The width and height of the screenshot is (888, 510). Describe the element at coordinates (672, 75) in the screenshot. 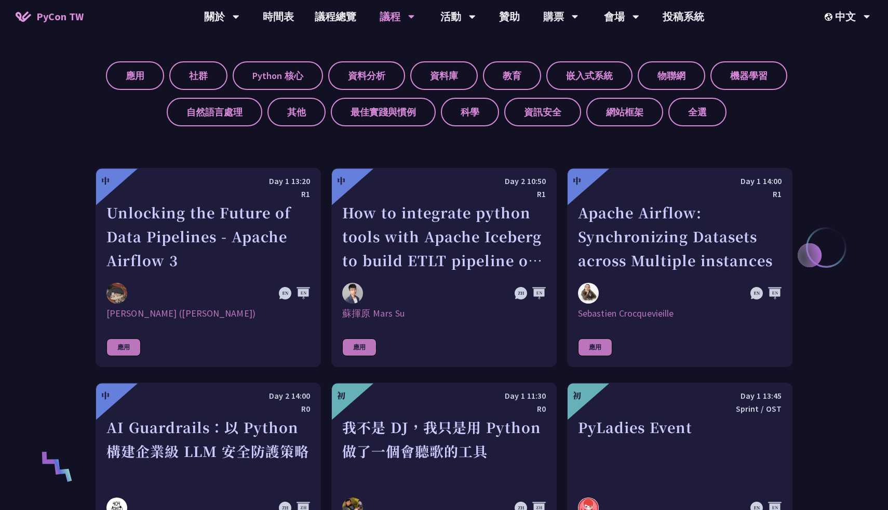

I see `label: 物聯網` at that location.